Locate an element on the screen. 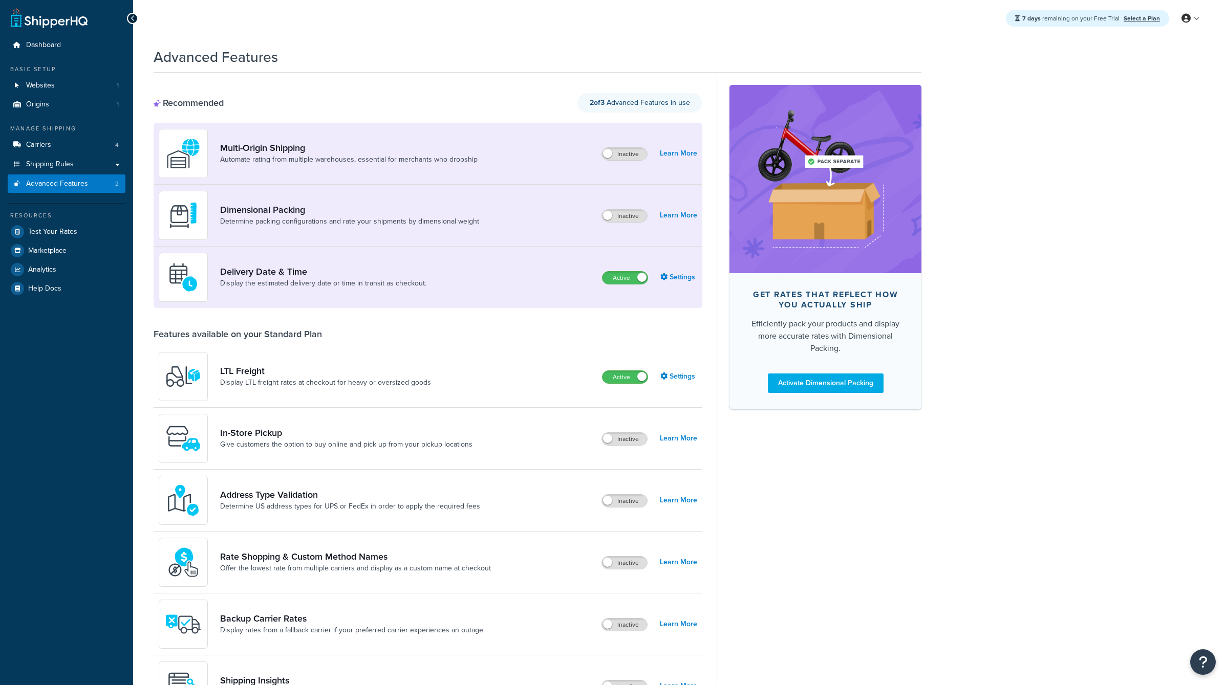  span: Origins is located at coordinates (37, 104).